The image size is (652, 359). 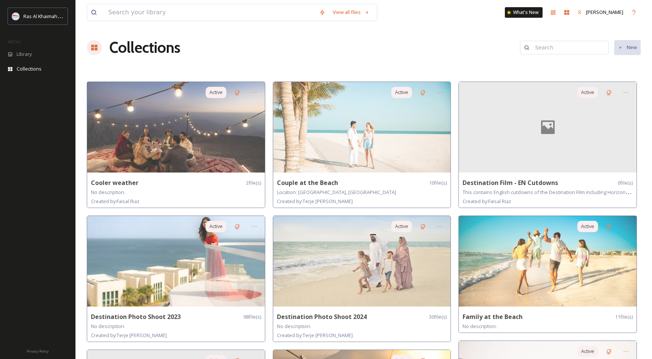 What do you see at coordinates (210, 12) in the screenshot?
I see `input: Search your library` at bounding box center [210, 12].